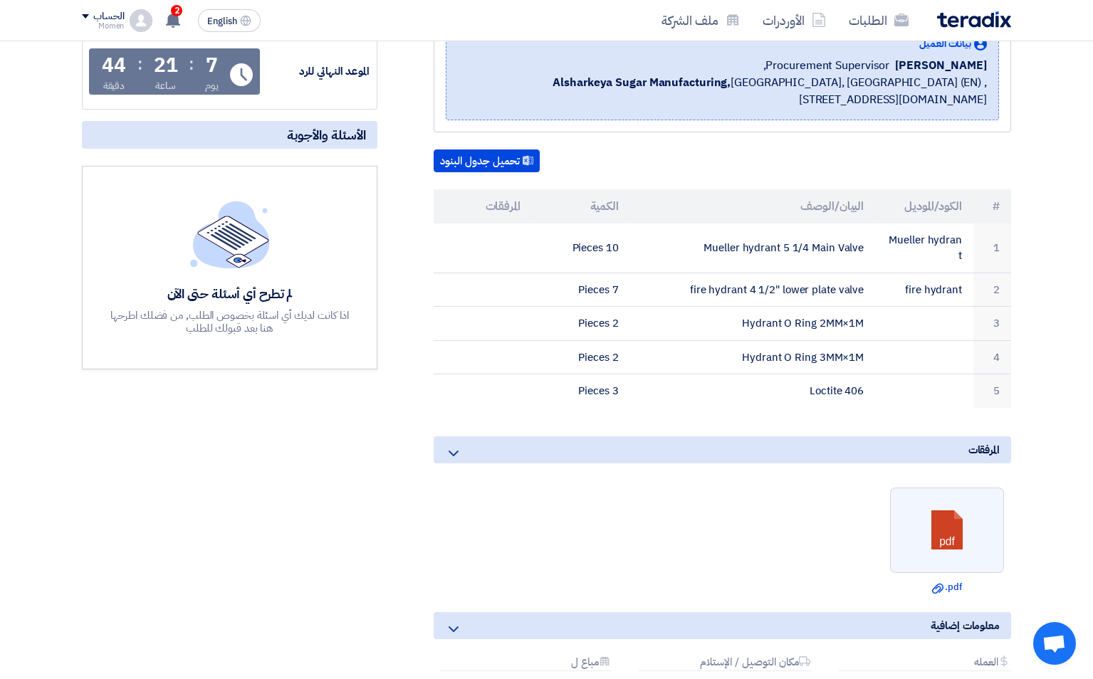 This screenshot has width=1093, height=679. I want to click on th: الكود/الموديل, so click(924, 206).